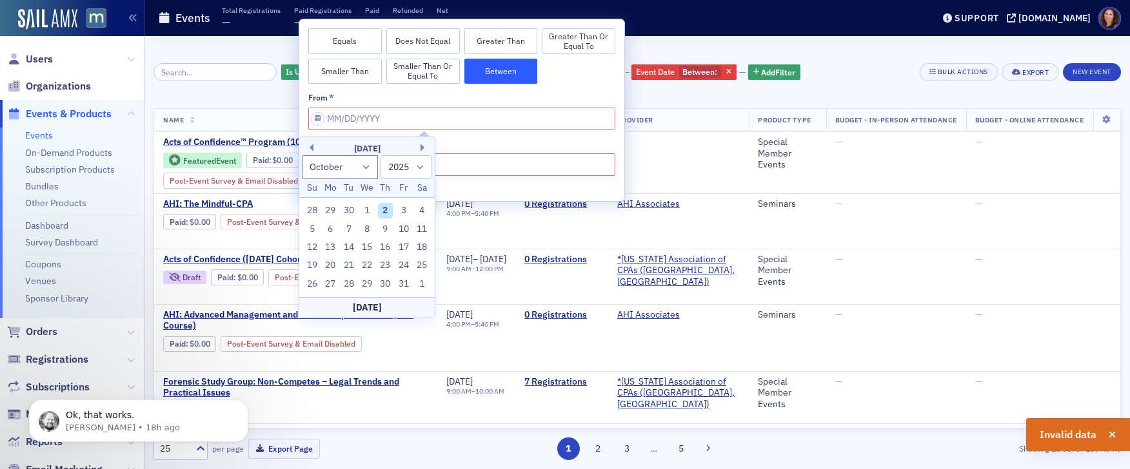 Image resolution: width=1130 pixels, height=469 pixels. Describe the element at coordinates (312, 266) in the screenshot. I see `div: Choose Sunday, October 19th, 2025` at that location.